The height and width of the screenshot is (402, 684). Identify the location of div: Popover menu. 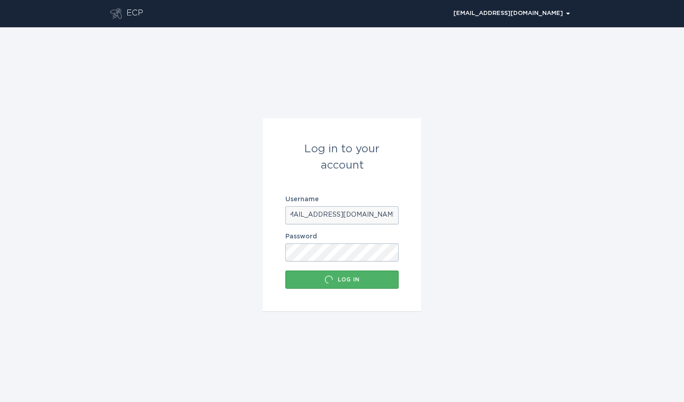
(511, 14).